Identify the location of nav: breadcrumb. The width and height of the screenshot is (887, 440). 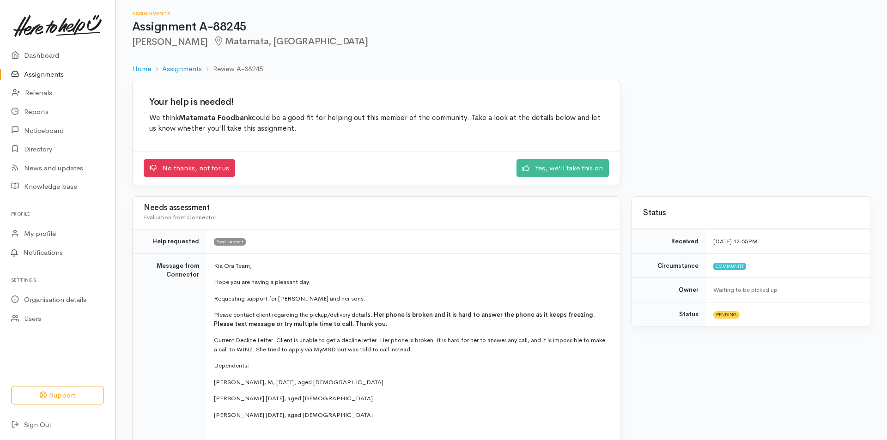
(501, 69).